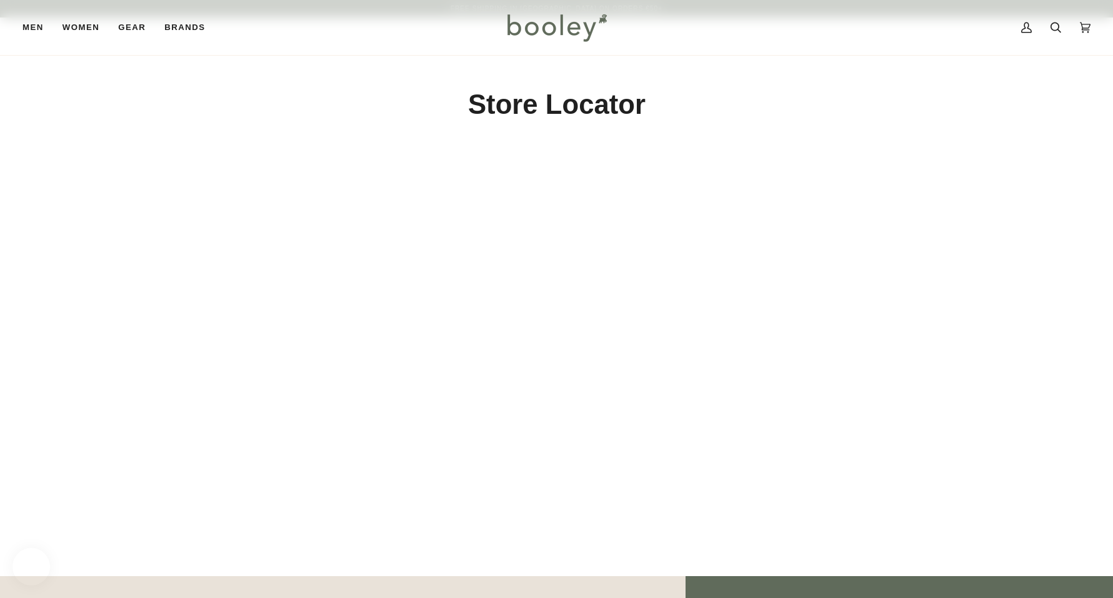  Describe the element at coordinates (556, 28) in the screenshot. I see `img: Booley` at that location.